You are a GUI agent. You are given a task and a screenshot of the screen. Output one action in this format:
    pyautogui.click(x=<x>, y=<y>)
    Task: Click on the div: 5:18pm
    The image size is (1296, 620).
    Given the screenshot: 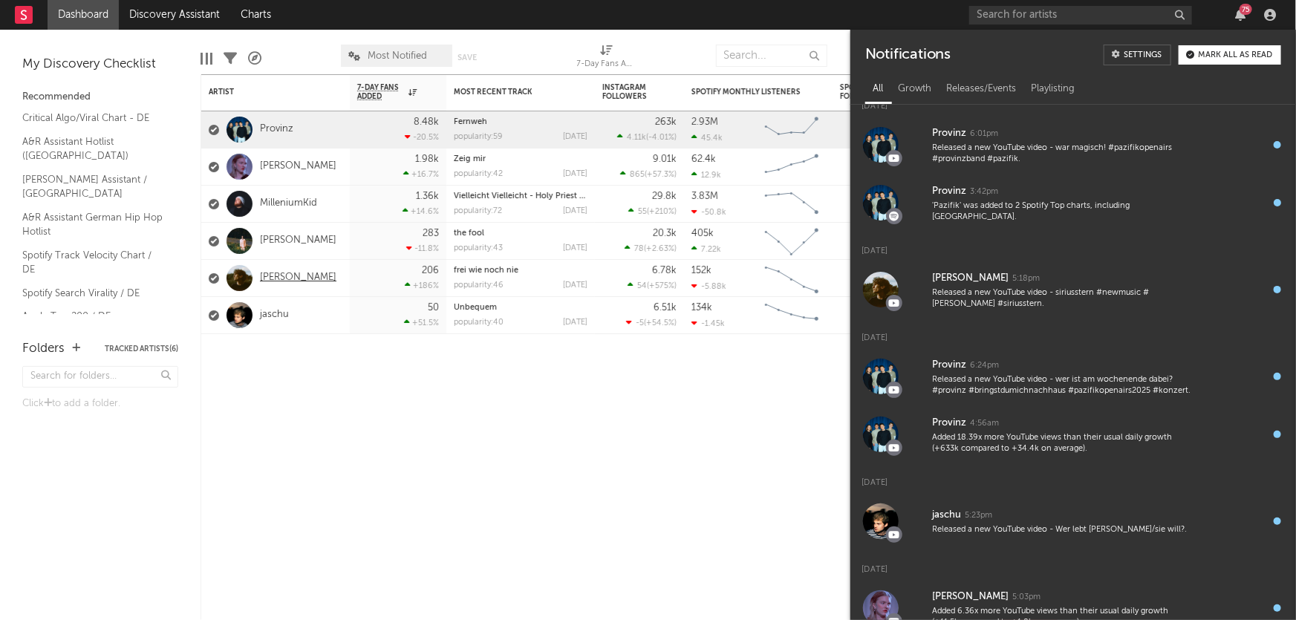 What is the action you would take?
    pyautogui.click(x=1026, y=279)
    